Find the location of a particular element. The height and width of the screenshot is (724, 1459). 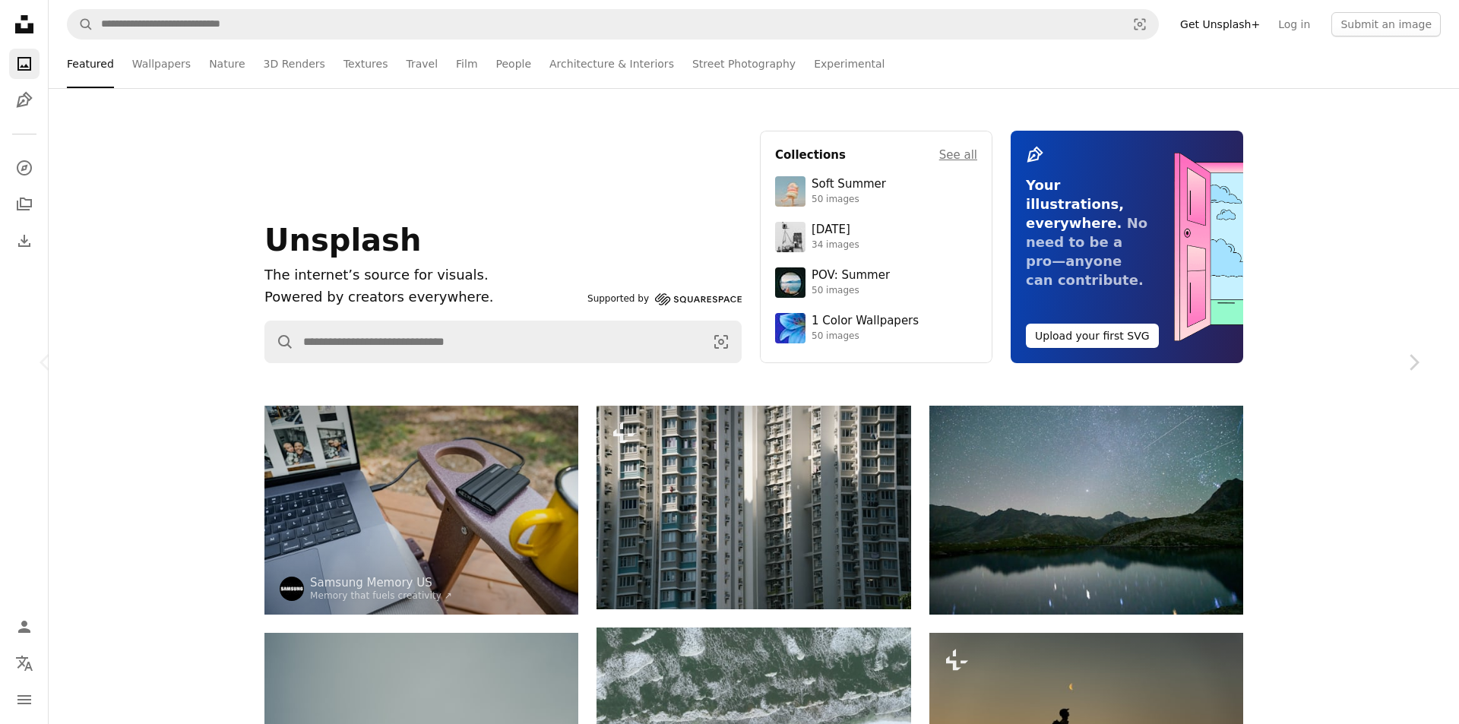

a: Soft Summer50 images is located at coordinates (876, 192).